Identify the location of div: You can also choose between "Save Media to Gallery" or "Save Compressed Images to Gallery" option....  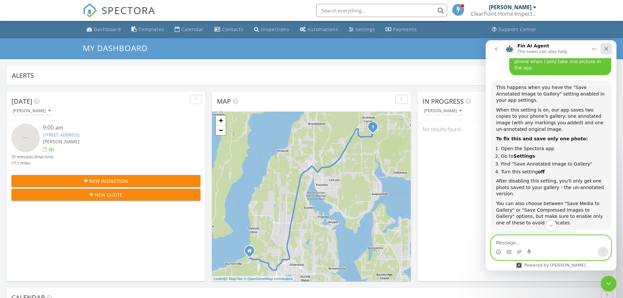
(65, 173).